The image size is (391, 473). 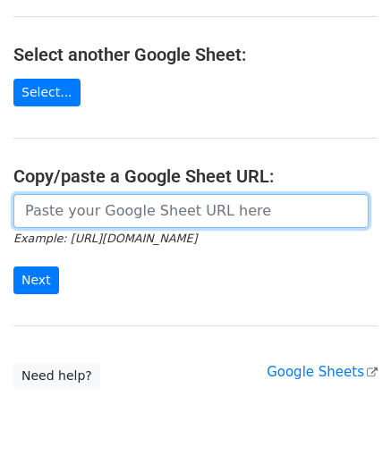 I want to click on a: Google Sheets, so click(x=322, y=372).